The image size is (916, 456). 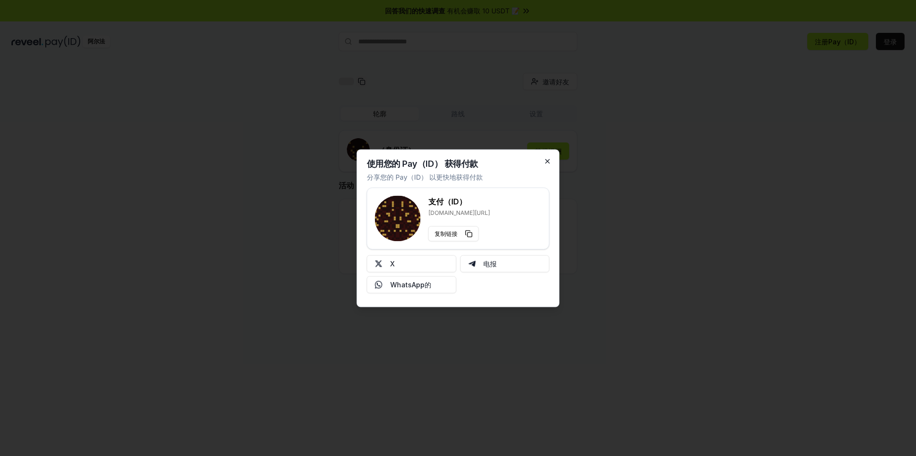 What do you see at coordinates (422, 164) in the screenshot?
I see `h2: 使用您的 Pay（ID） 获得付款` at bounding box center [422, 164].